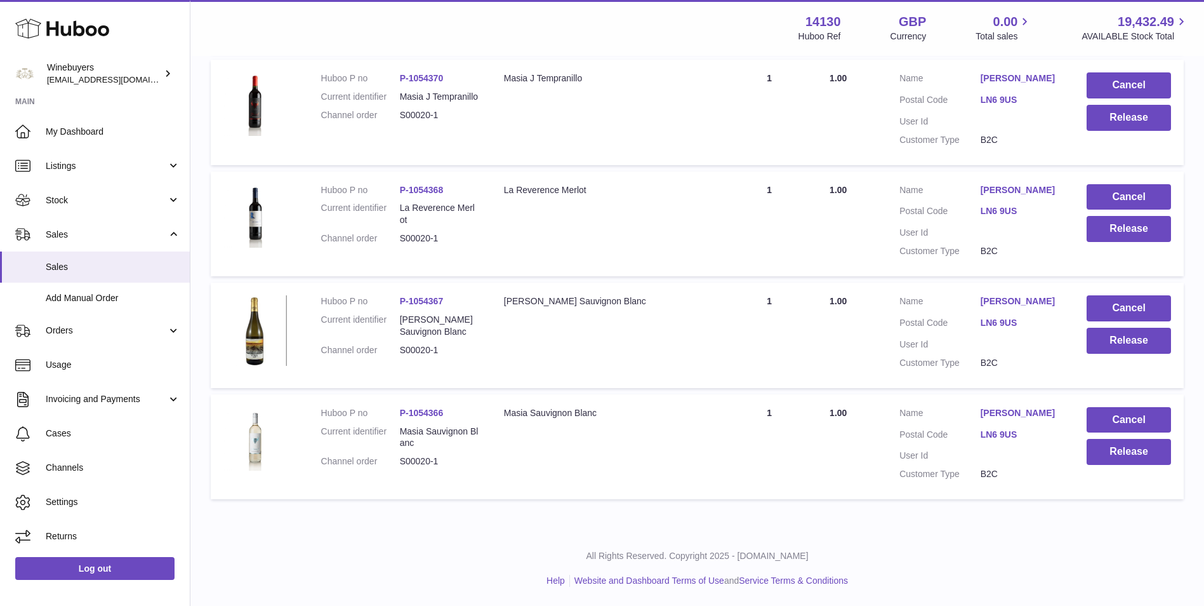 The height and width of the screenshot is (606, 1204). I want to click on a: 0.00 Total sales, so click(1003, 28).